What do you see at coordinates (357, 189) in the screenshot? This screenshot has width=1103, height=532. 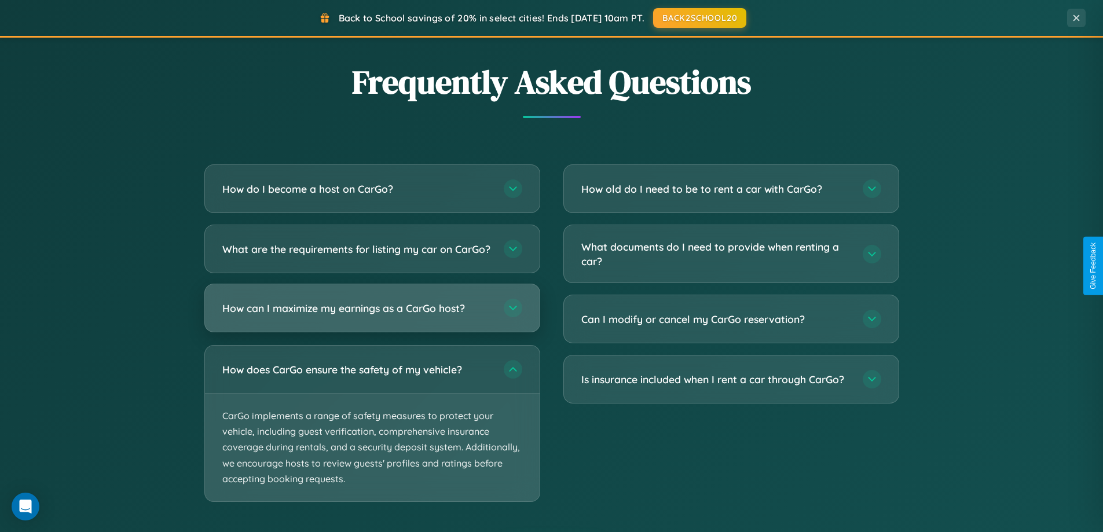 I see `h3: How do I become a host on CarGo?` at bounding box center [357, 189].